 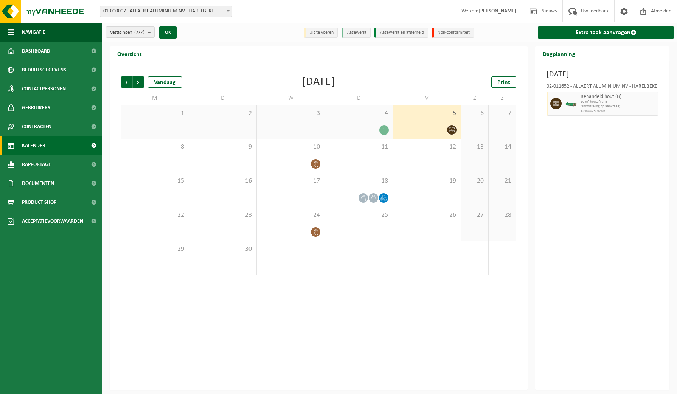 What do you see at coordinates (155, 98) in the screenshot?
I see `td: M` at bounding box center [155, 98].